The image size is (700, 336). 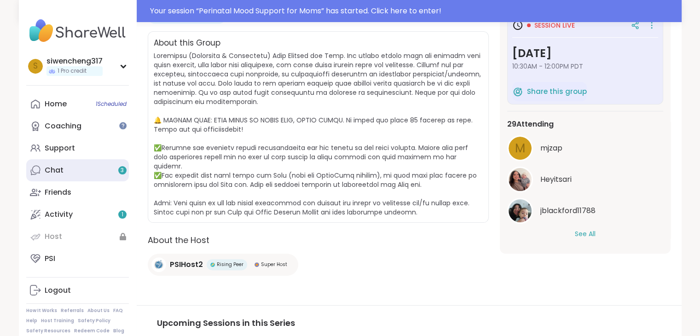 I want to click on img: ShareWell Nav Logo, so click(x=77, y=31).